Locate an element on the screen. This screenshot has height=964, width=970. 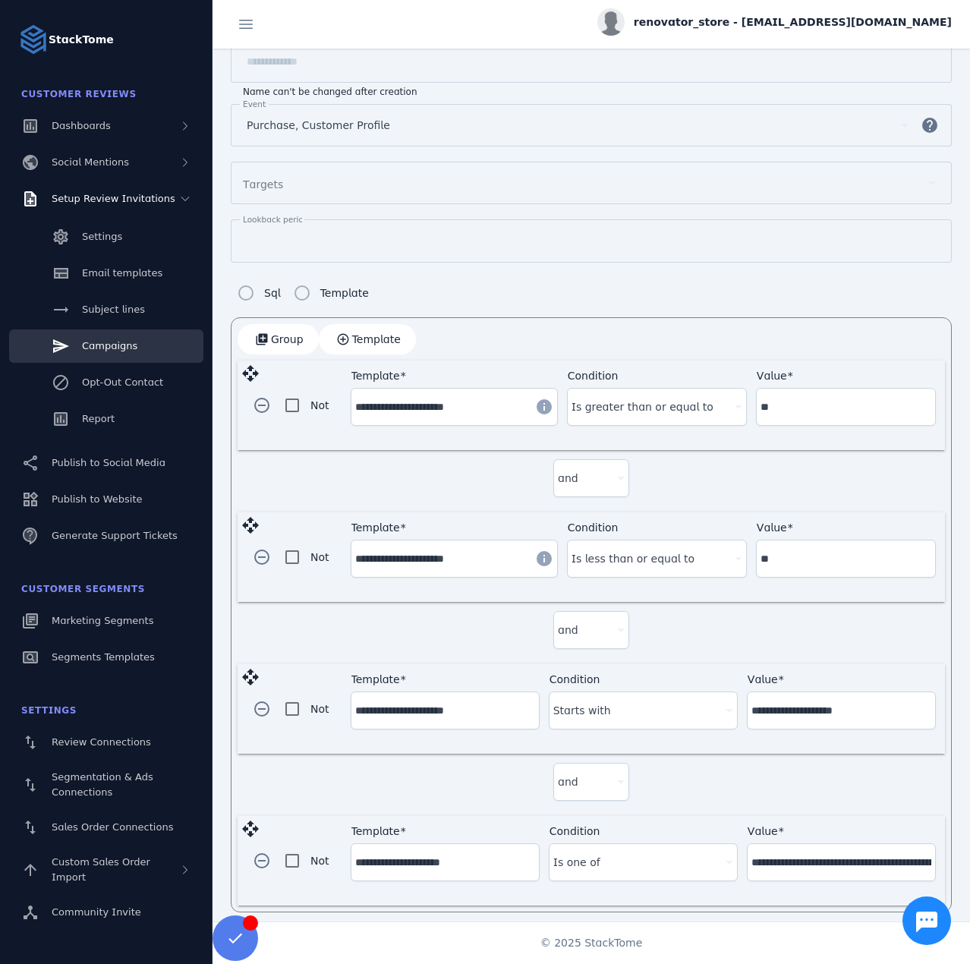
span: Community Invite is located at coordinates (96, 911).